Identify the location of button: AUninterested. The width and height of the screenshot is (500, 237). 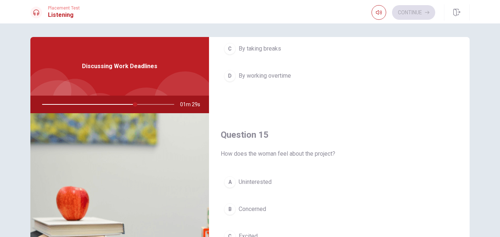
(339, 182).